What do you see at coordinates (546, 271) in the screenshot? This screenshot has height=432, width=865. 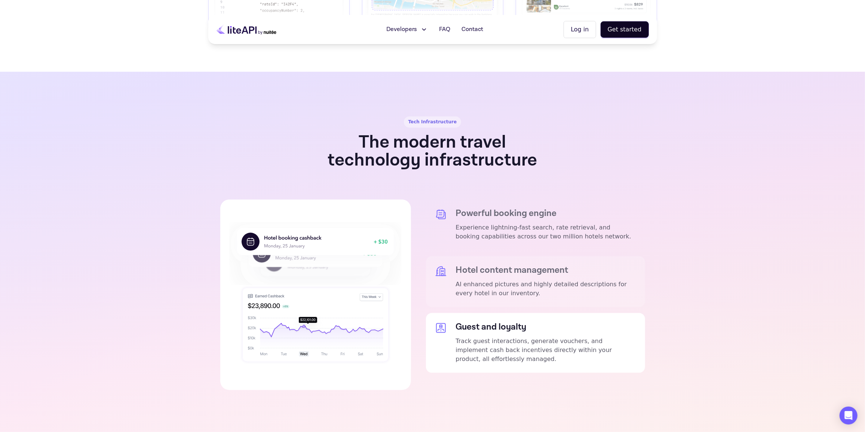 I see `h5: Hotel content management` at bounding box center [546, 271].